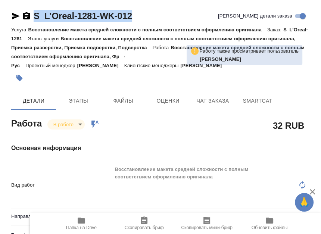 Image resolution: width=321 pixels, height=234 pixels. Describe the element at coordinates (66, 124) in the screenshot. I see `div: В работе` at that location.